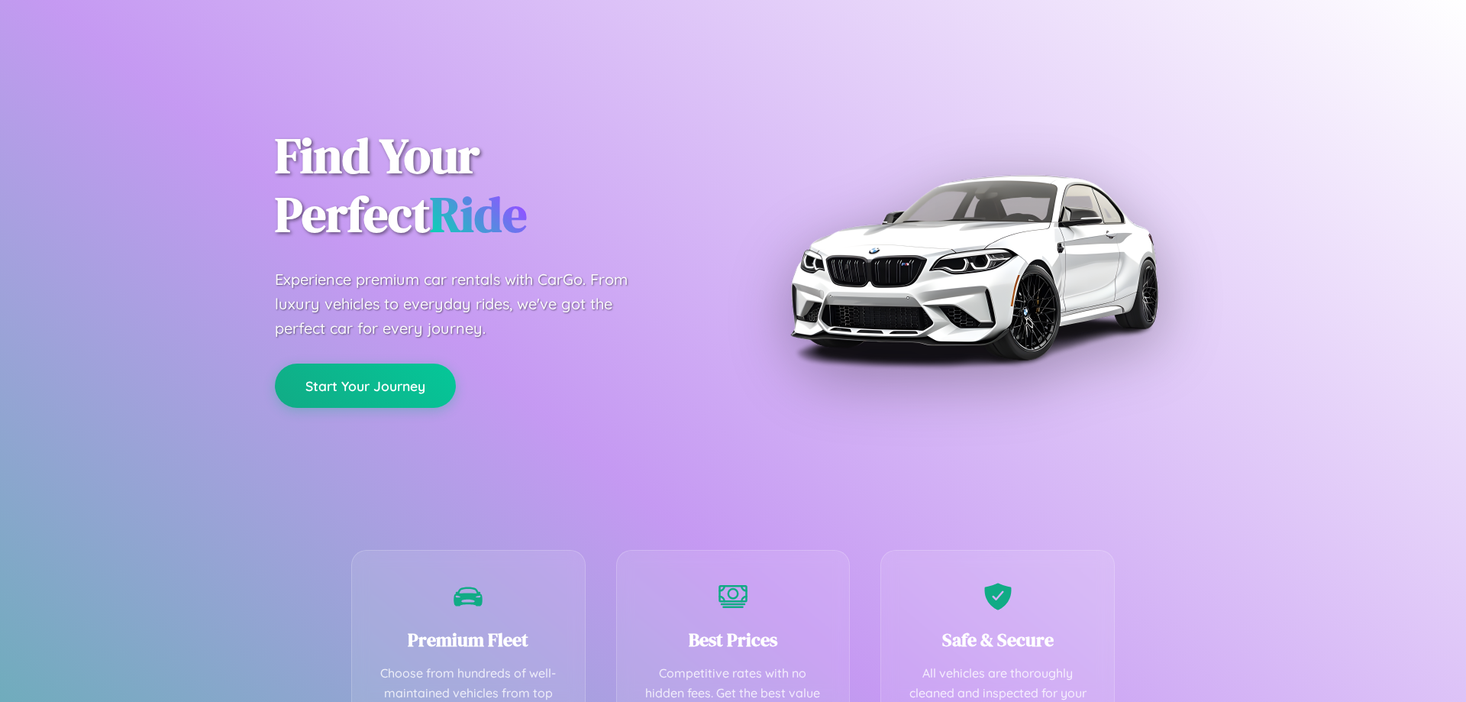 Image resolution: width=1466 pixels, height=702 pixels. What do you see at coordinates (468, 639) in the screenshot?
I see `h3: Premium Fleet` at bounding box center [468, 639].